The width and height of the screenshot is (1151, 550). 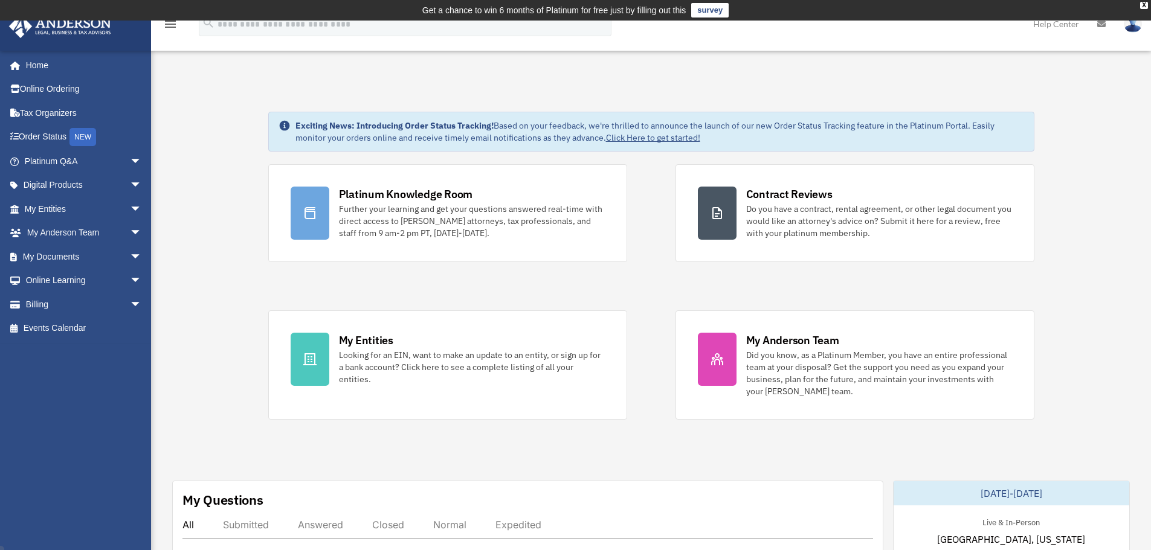 What do you see at coordinates (84, 281) in the screenshot?
I see `a: Online Learningarrow_drop_down` at bounding box center [84, 281].